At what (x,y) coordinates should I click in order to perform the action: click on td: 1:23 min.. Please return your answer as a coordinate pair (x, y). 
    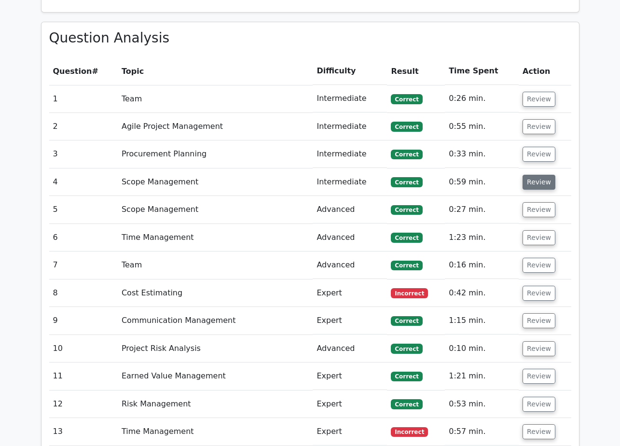
    Looking at the image, I should click on (481, 237).